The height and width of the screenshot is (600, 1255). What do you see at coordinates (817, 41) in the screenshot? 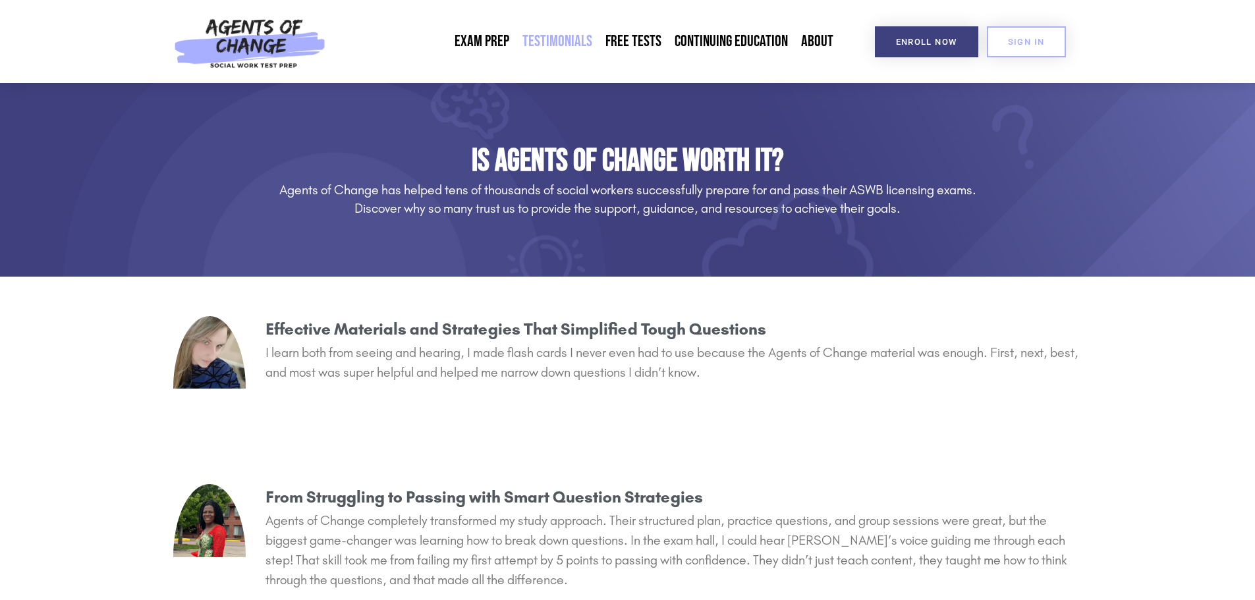
I see `a: About` at bounding box center [817, 41].